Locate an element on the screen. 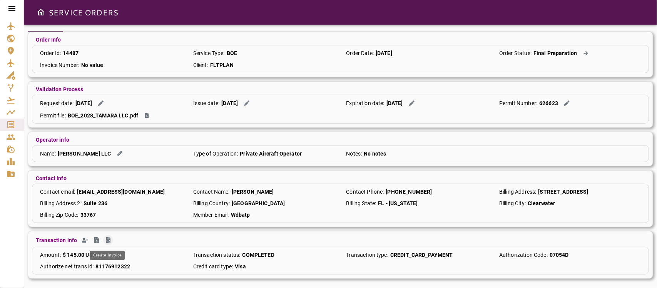 The width and height of the screenshot is (657, 288). p: Contact Phone : is located at coordinates (366, 192).